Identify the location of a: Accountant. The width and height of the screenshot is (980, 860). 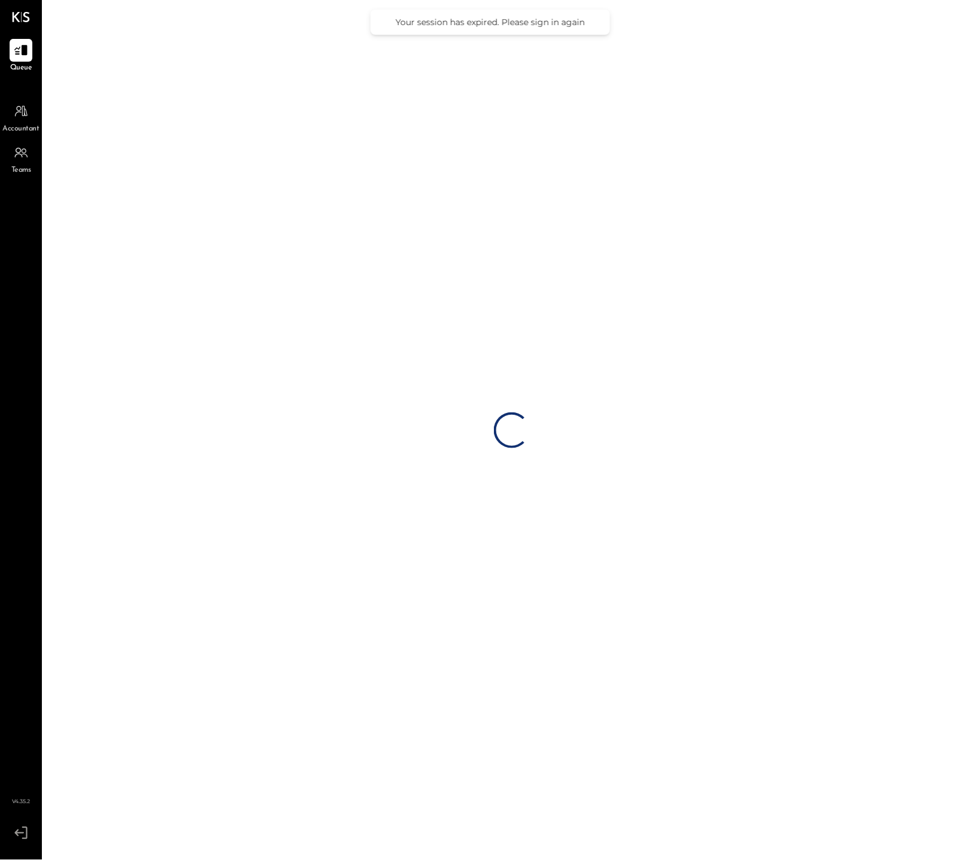
(21, 117).